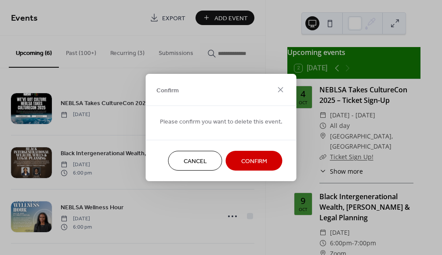 This screenshot has height=255, width=442. Describe the element at coordinates (254, 160) in the screenshot. I see `button: Confirm` at that location.